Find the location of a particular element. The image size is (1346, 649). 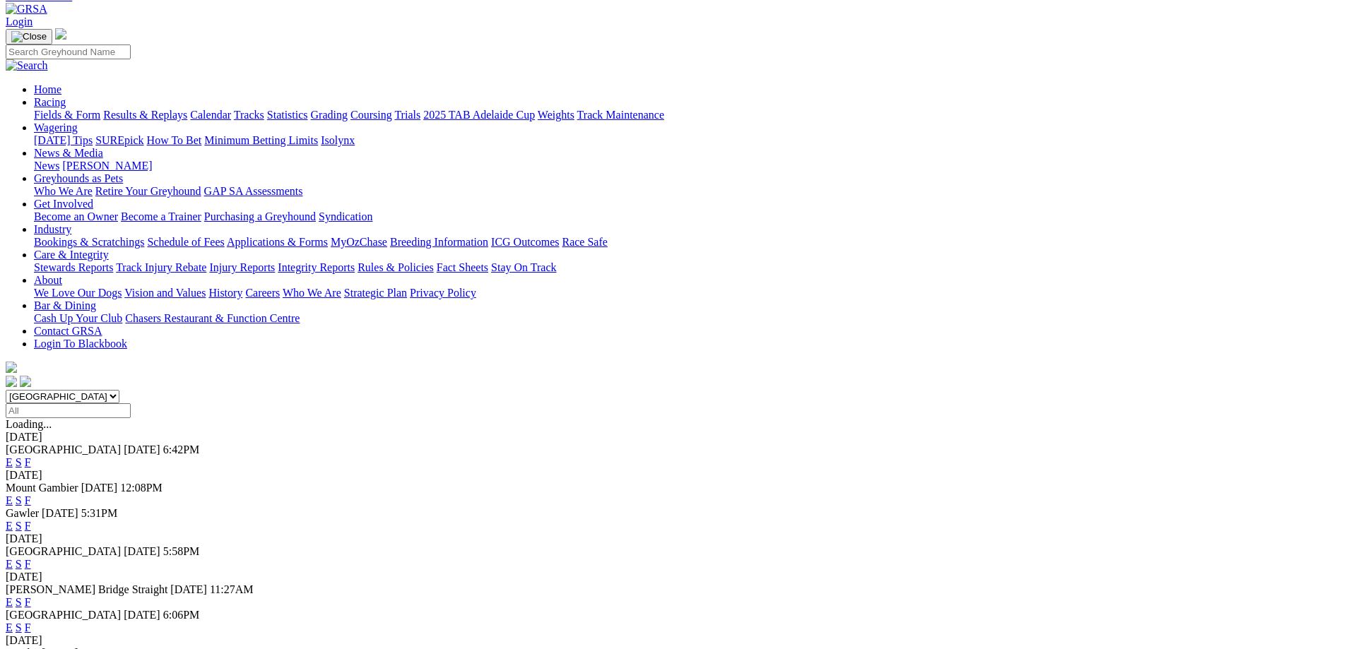

img: twitter.svg is located at coordinates (25, 382).